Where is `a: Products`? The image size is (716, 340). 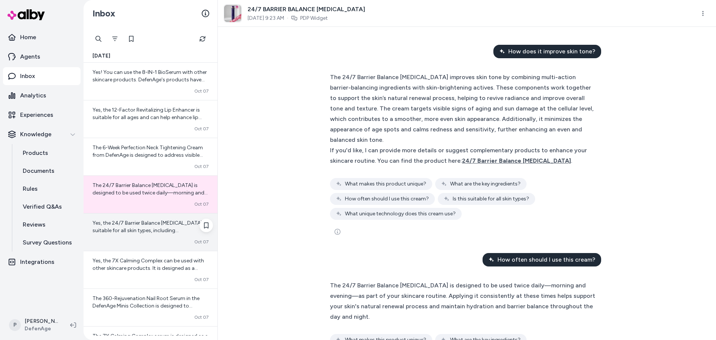
a: Products is located at coordinates (48, 153).